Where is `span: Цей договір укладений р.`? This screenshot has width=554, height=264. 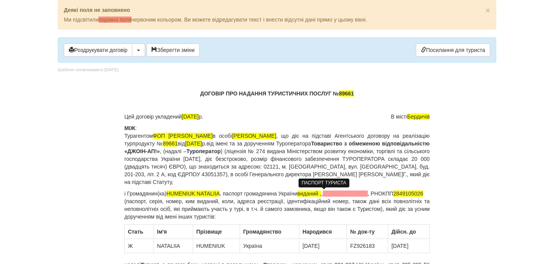 span: Цей договір укладений р. is located at coordinates (163, 116).